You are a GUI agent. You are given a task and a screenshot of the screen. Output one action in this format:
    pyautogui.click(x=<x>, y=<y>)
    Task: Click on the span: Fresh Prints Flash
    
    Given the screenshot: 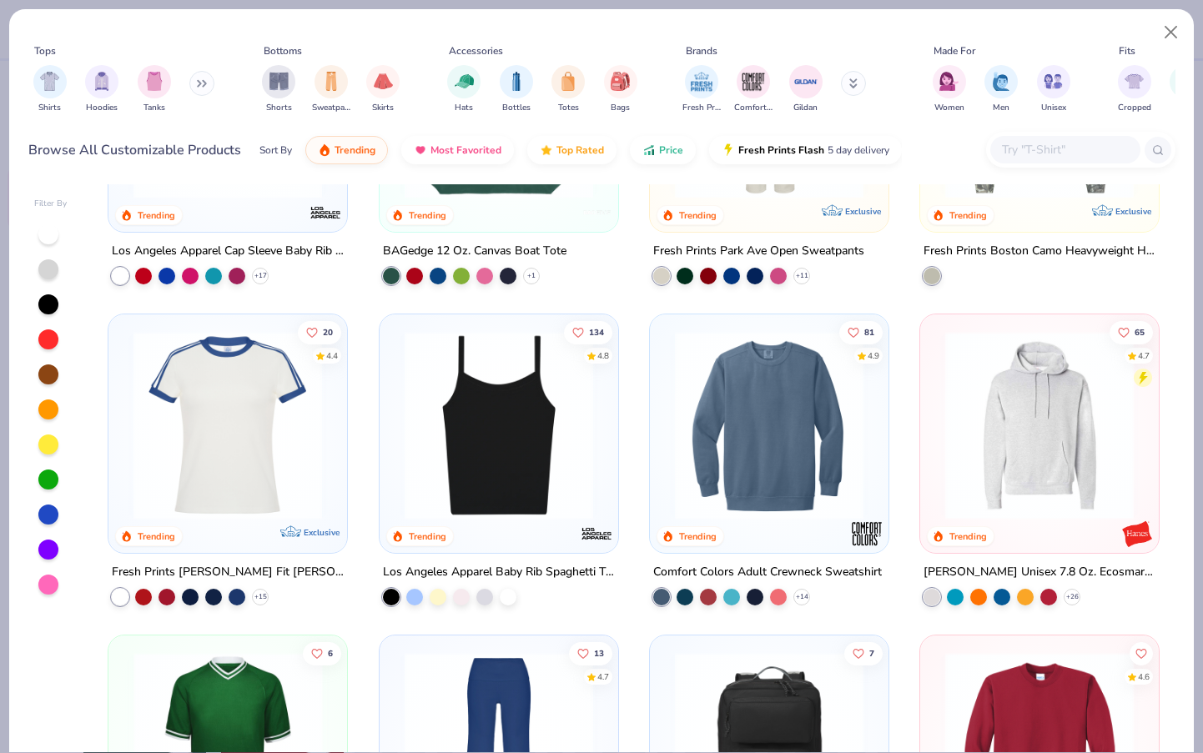 What is the action you would take?
    pyautogui.click(x=781, y=150)
    